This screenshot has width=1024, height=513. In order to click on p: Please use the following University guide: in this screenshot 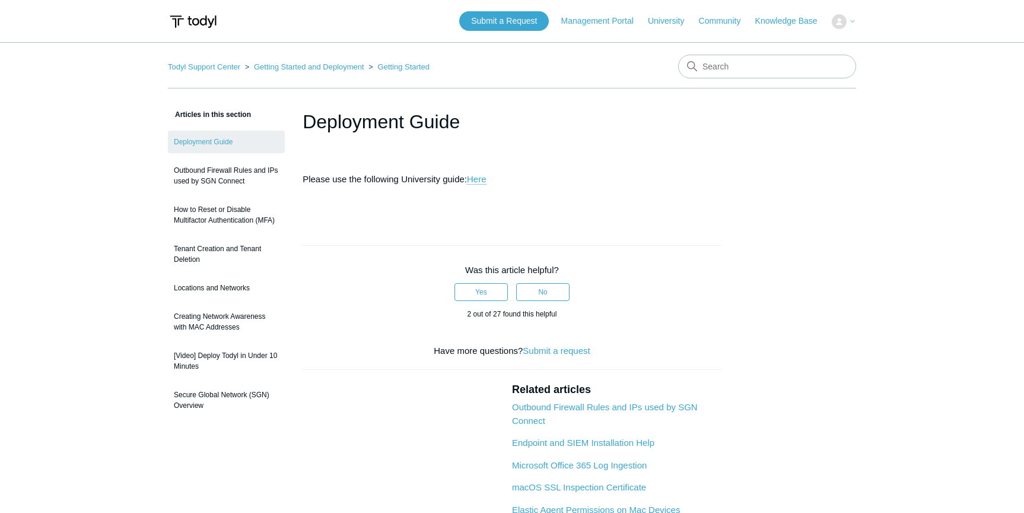, I will do `click(512, 179)`.